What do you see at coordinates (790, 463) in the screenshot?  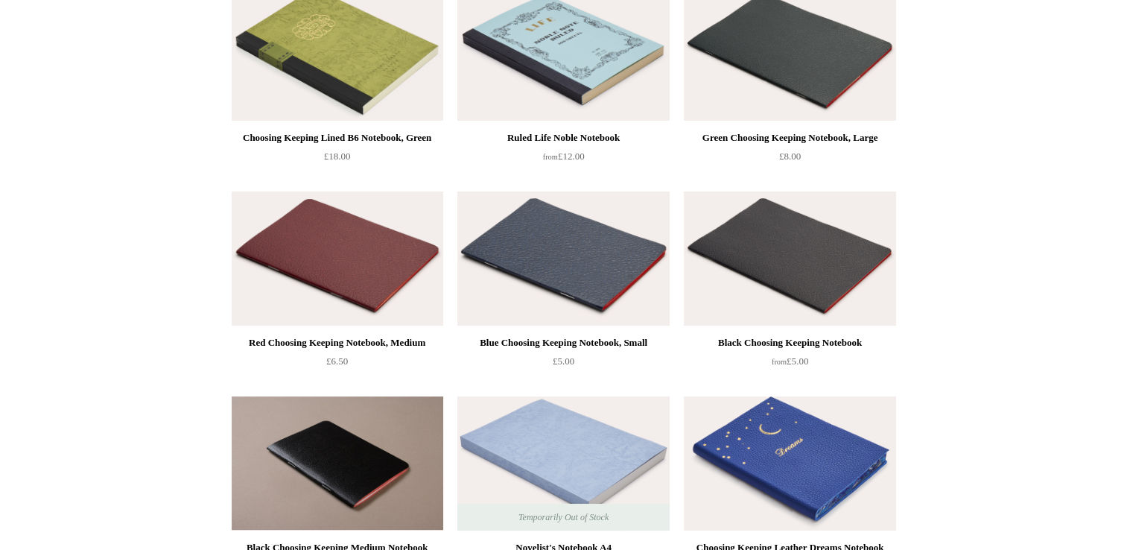 I see `a: Choosing Keeping Leather Dreams Notebook Choosing Keeping Leather Dreams Notebook` at bounding box center [790, 463].